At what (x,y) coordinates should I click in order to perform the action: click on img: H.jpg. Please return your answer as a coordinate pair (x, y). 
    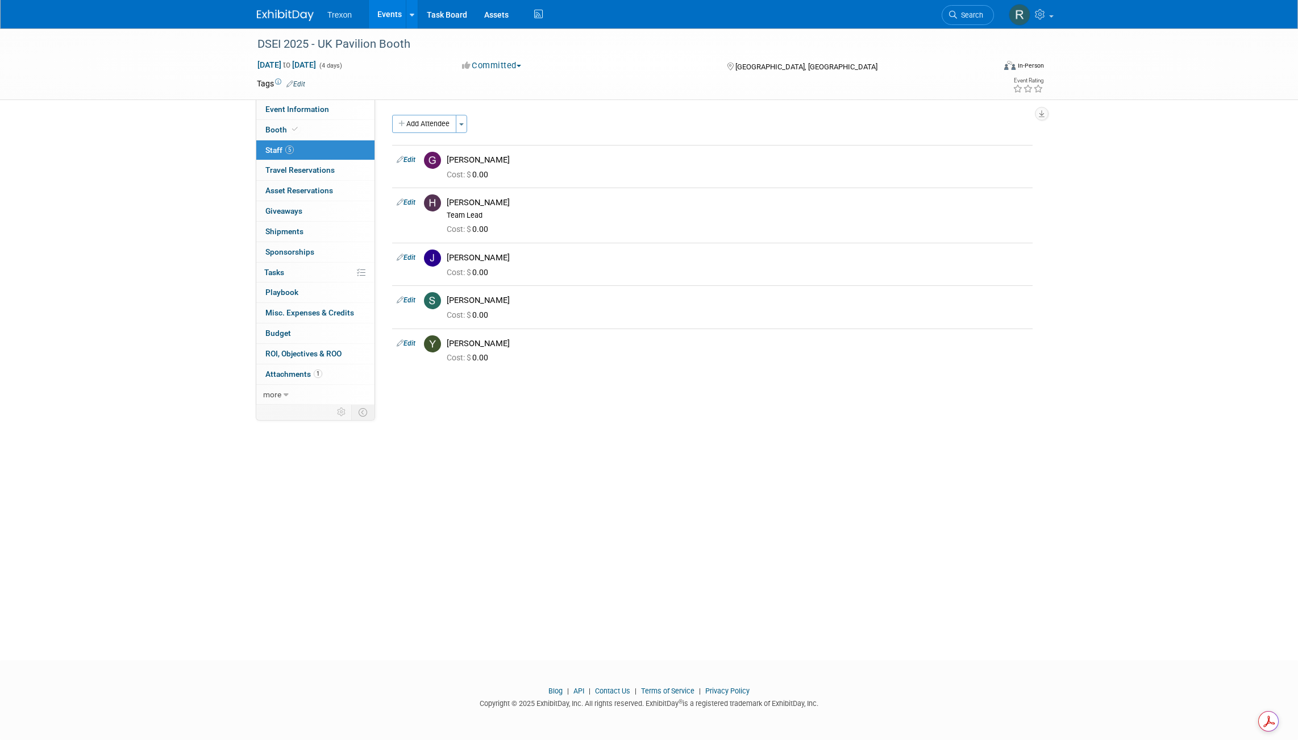
    Looking at the image, I should click on (433, 203).